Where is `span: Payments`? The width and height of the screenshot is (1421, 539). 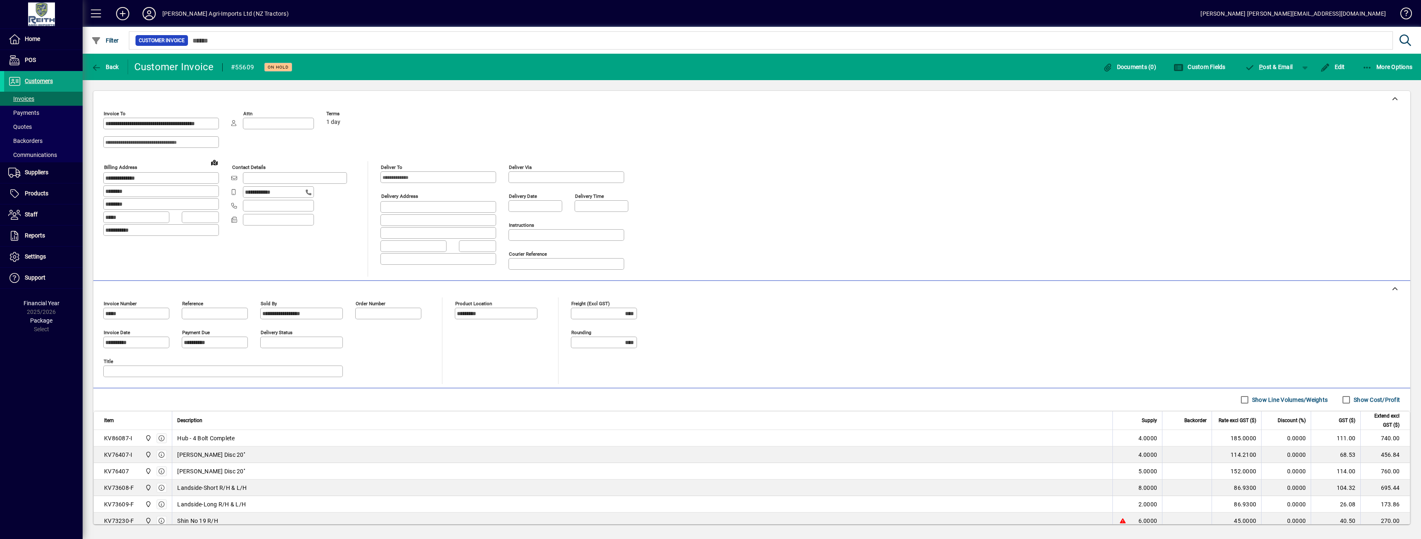 span: Payments is located at coordinates (24, 113).